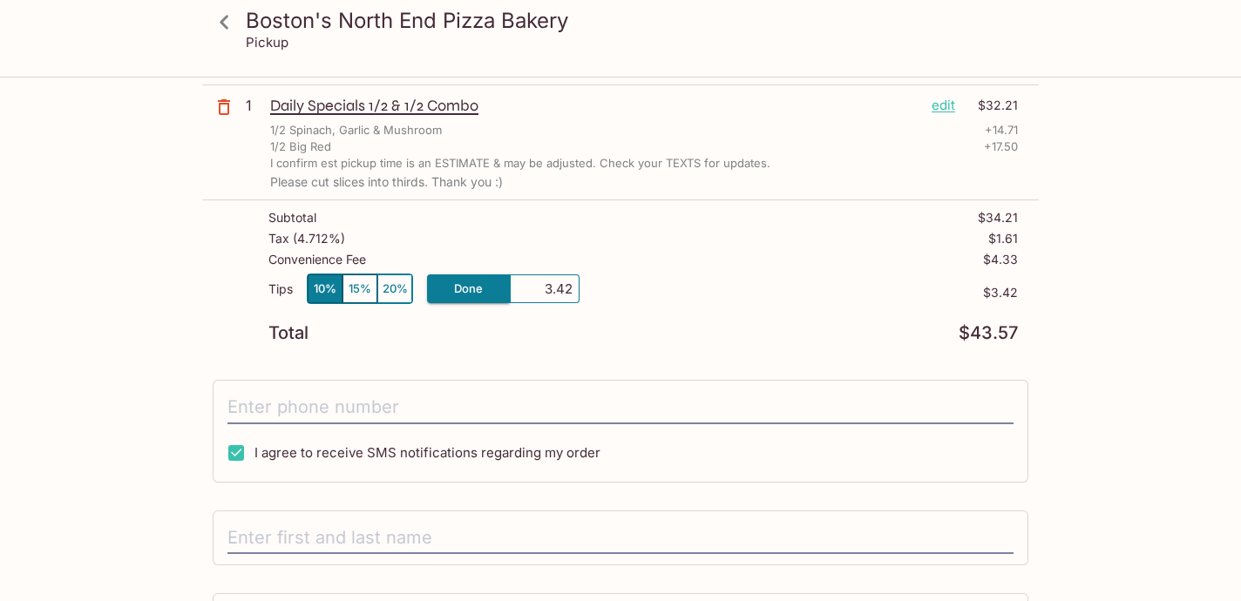 The height and width of the screenshot is (601, 1241). Describe the element at coordinates (307, 239) in the screenshot. I see `p: Tax ( 4.712% )` at that location.